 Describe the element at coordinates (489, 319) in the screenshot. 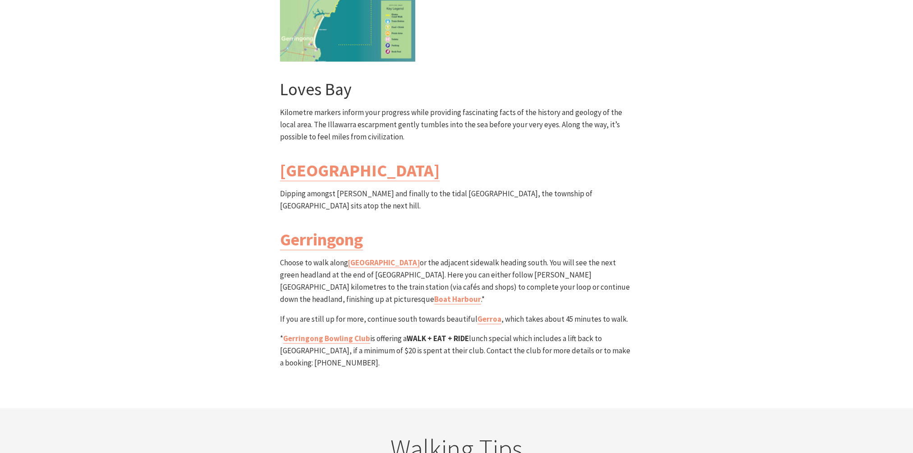

I see `a: Gerroa` at that location.